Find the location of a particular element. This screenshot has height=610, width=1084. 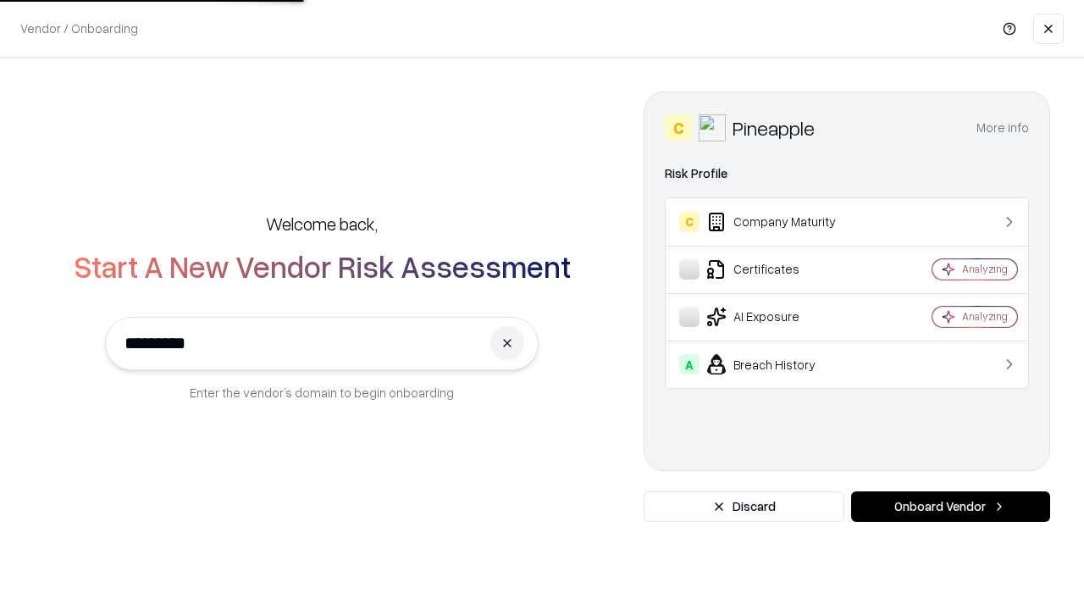

p: Vendor / Onboarding is located at coordinates (79, 28).